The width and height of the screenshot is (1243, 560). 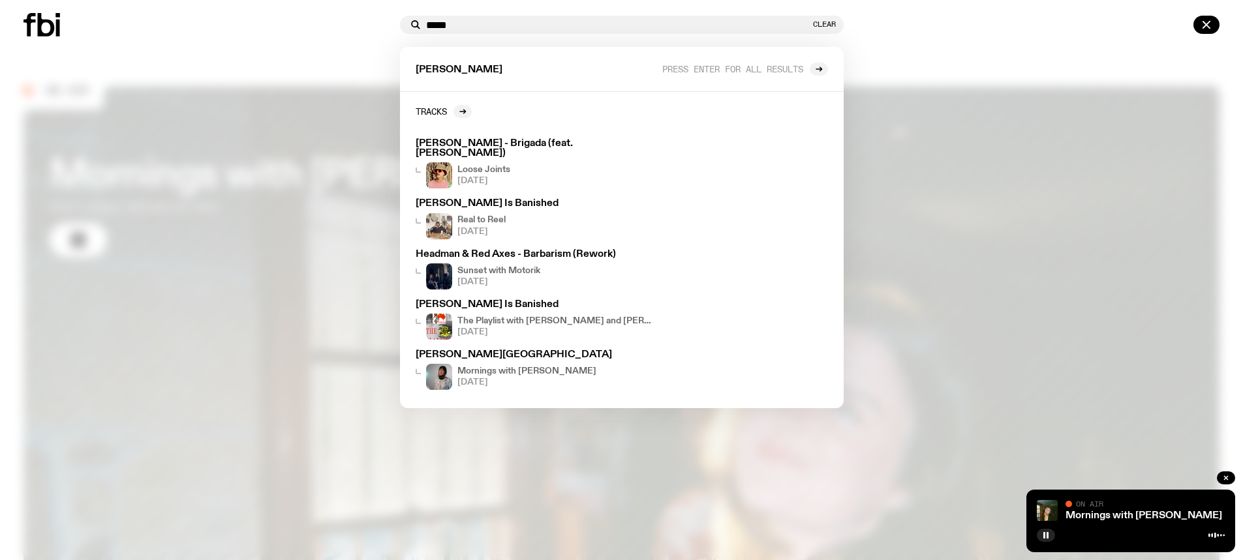 What do you see at coordinates (444, 112) in the screenshot?
I see `a: Tracks` at bounding box center [444, 112].